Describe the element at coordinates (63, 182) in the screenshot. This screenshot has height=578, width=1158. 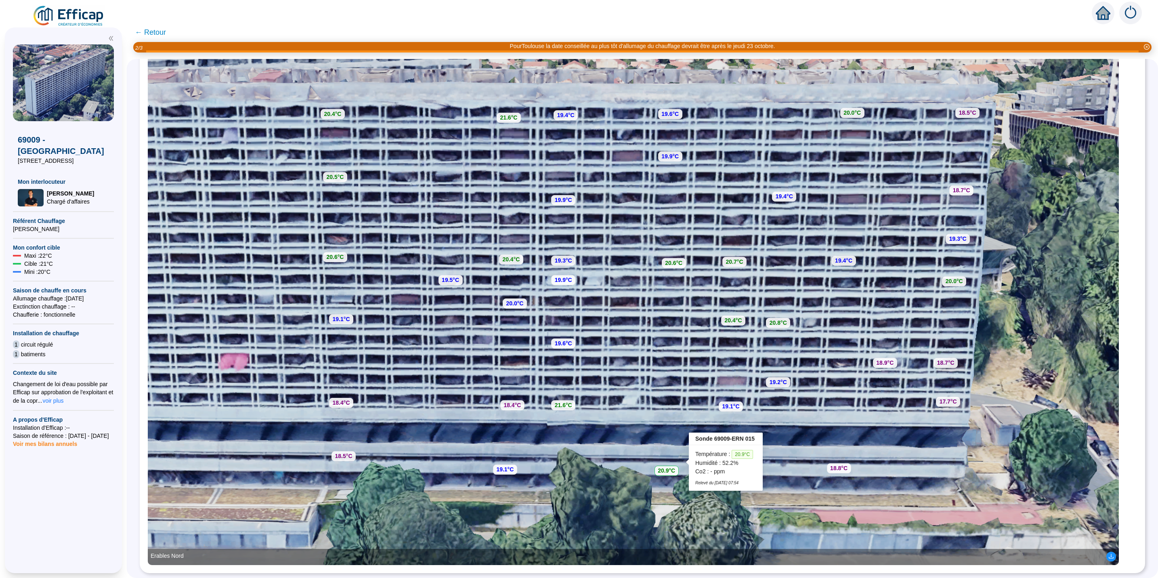
I see `span: Mon interlocuteur` at that location.